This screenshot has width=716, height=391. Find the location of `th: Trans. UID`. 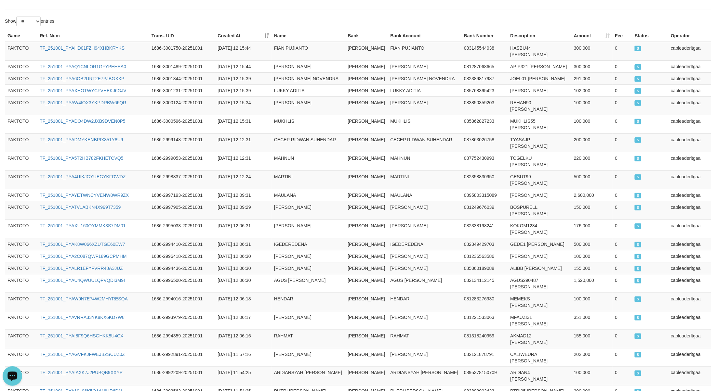

th: Trans. UID is located at coordinates (182, 36).